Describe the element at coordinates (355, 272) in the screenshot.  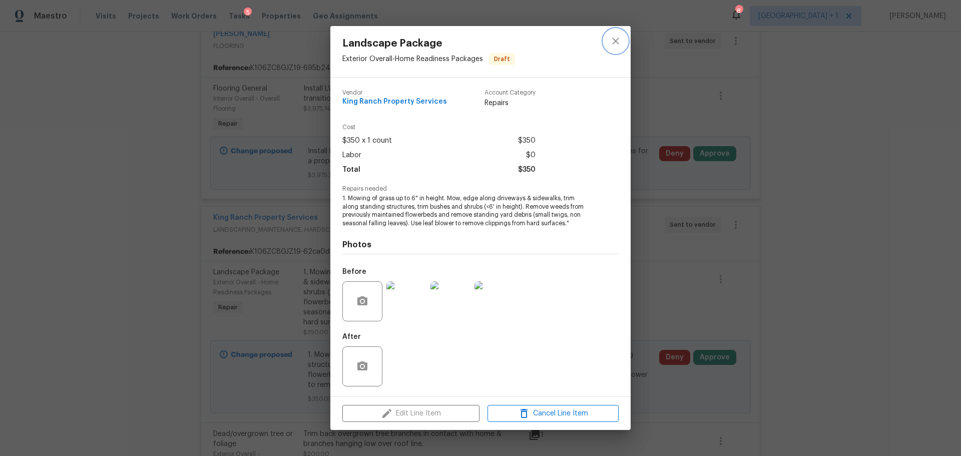
I see `h5: Before` at that location.